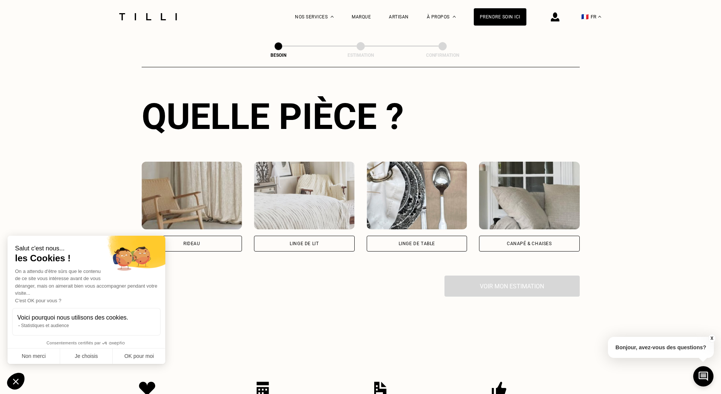 The height and width of the screenshot is (394, 721). What do you see at coordinates (500, 17) in the screenshot?
I see `div: Prendre soin ici` at bounding box center [500, 17].